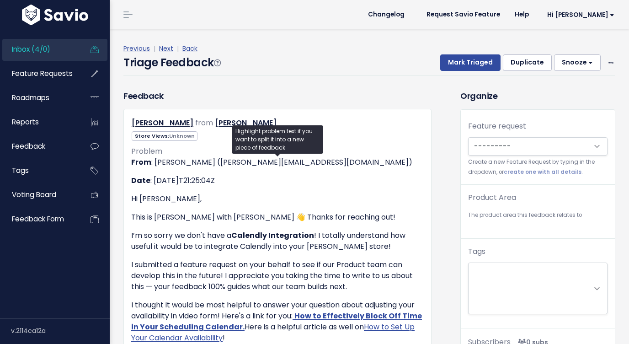 The width and height of the screenshot is (629, 344). I want to click on strong: Date, so click(141, 180).